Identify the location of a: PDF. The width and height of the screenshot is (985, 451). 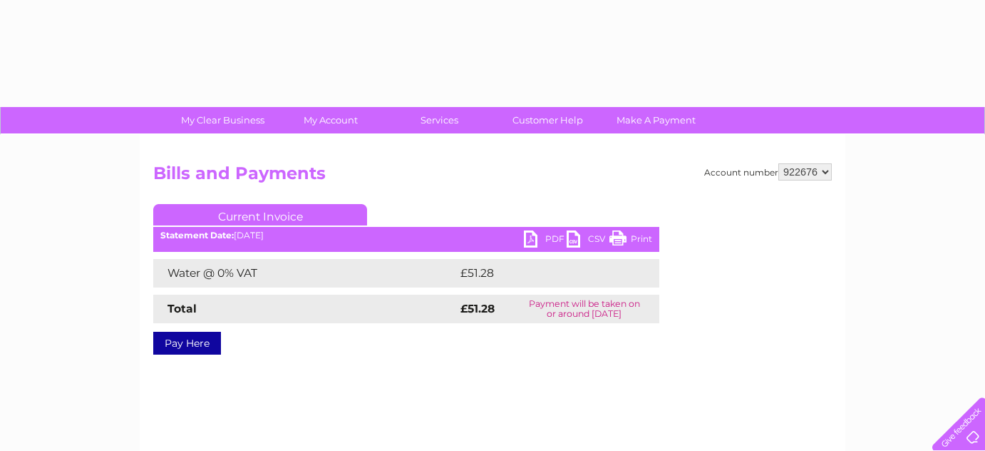
(545, 240).